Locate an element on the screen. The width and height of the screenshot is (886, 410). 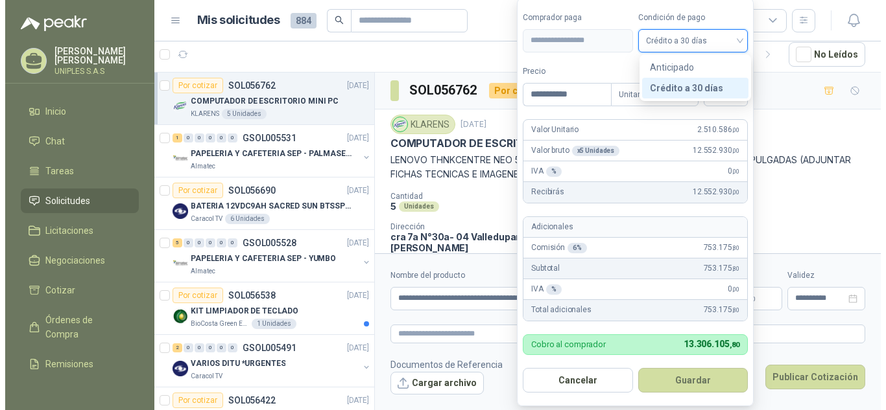
label: Precio is located at coordinates (561, 71).